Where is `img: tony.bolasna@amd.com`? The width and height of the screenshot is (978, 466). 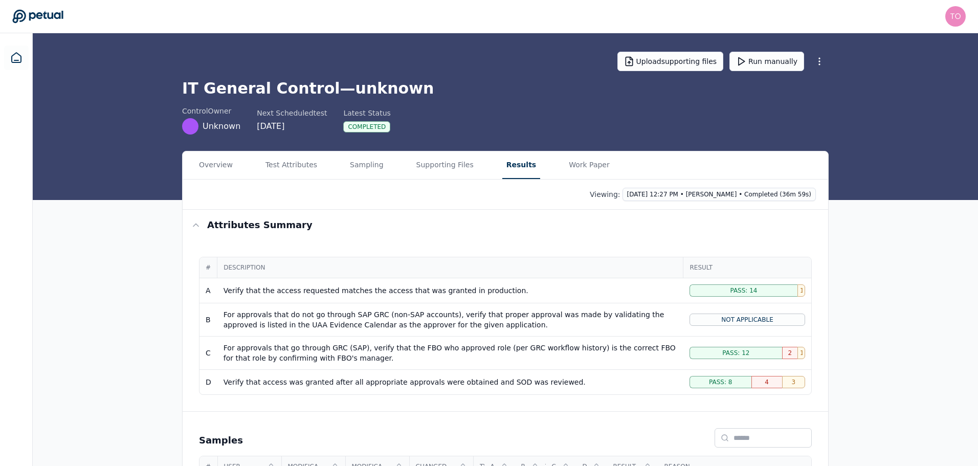 img: tony.bolasna@amd.com is located at coordinates (956, 16).